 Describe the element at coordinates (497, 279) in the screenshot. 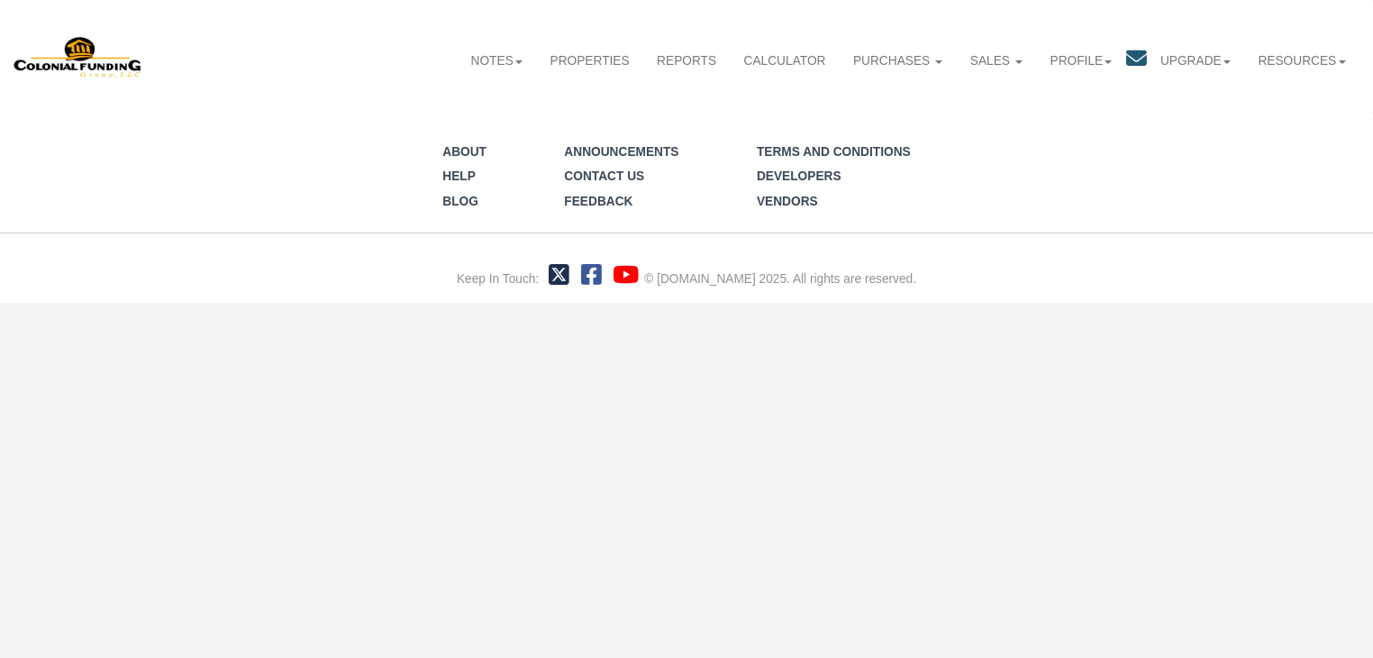

I see `div: Keep In Touch:` at that location.